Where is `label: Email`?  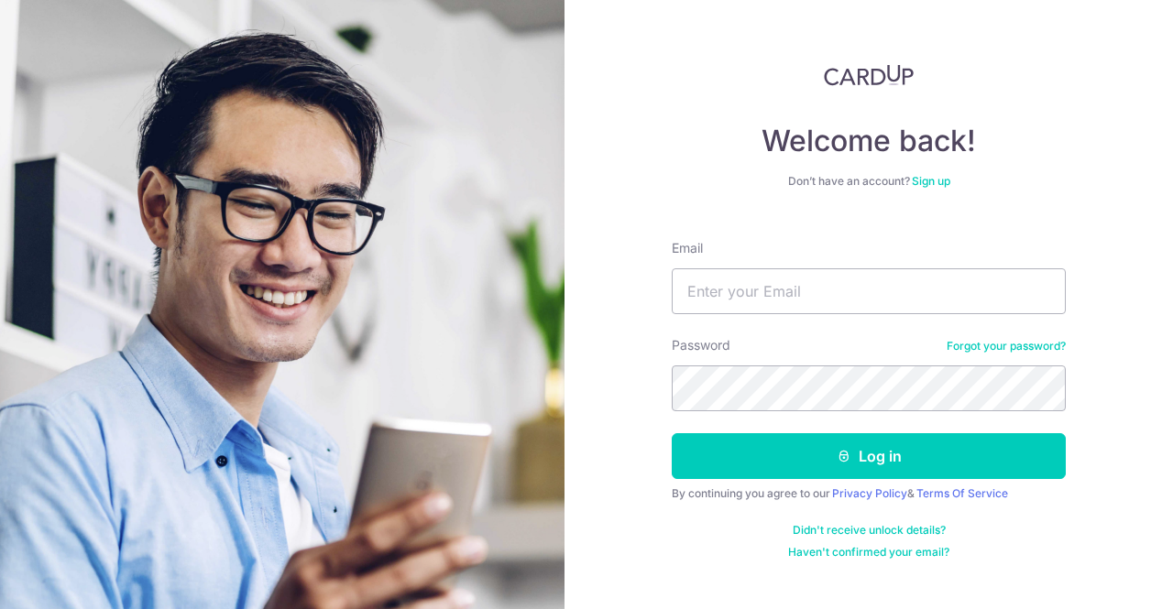
label: Email is located at coordinates (687, 248).